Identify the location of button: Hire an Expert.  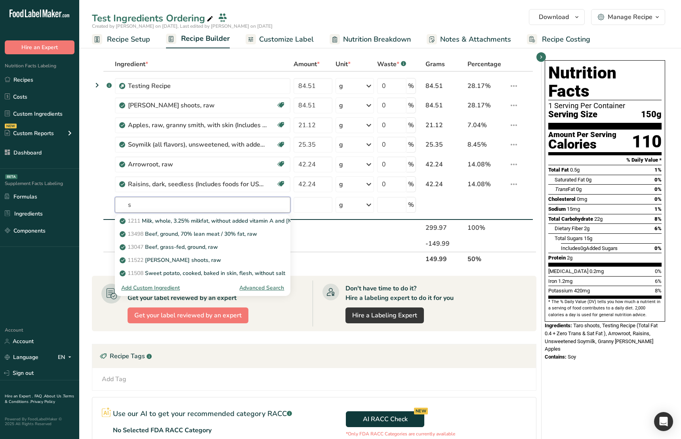
(40, 47).